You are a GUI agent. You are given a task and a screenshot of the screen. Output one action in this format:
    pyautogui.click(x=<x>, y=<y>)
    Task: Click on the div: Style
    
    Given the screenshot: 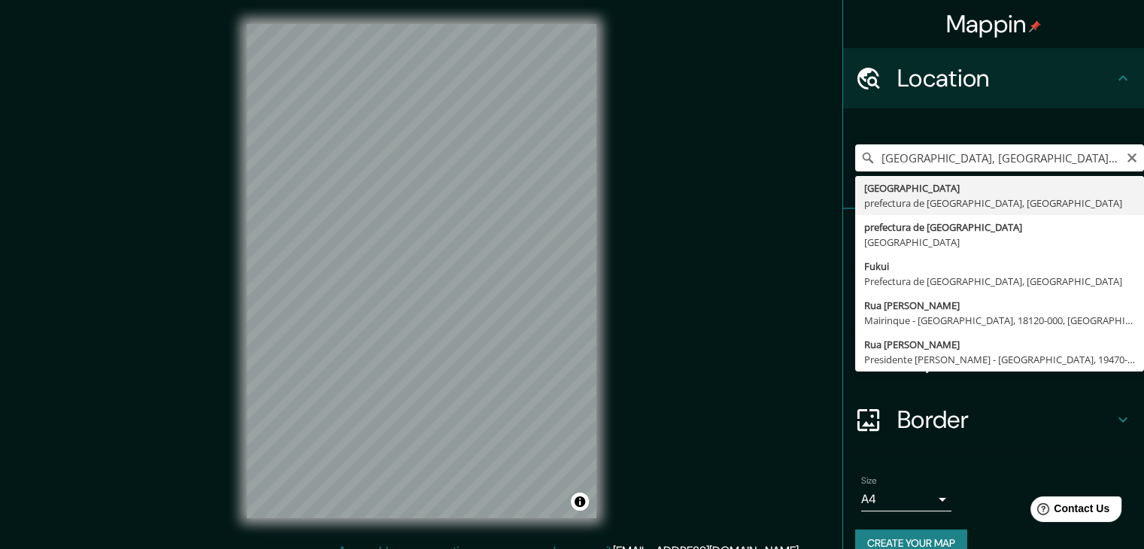 What is the action you would take?
    pyautogui.click(x=994, y=299)
    